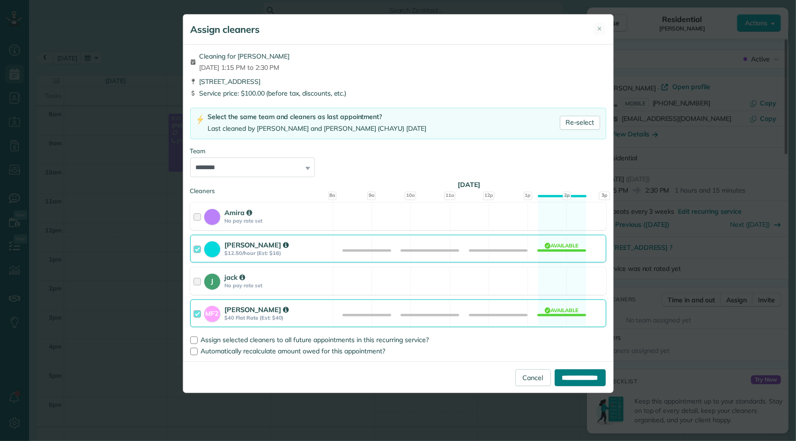 Image resolution: width=796 pixels, height=441 pixels. What do you see at coordinates (277, 253) in the screenshot?
I see `strong: $12.50/hour (Est: $16)` at bounding box center [277, 253].